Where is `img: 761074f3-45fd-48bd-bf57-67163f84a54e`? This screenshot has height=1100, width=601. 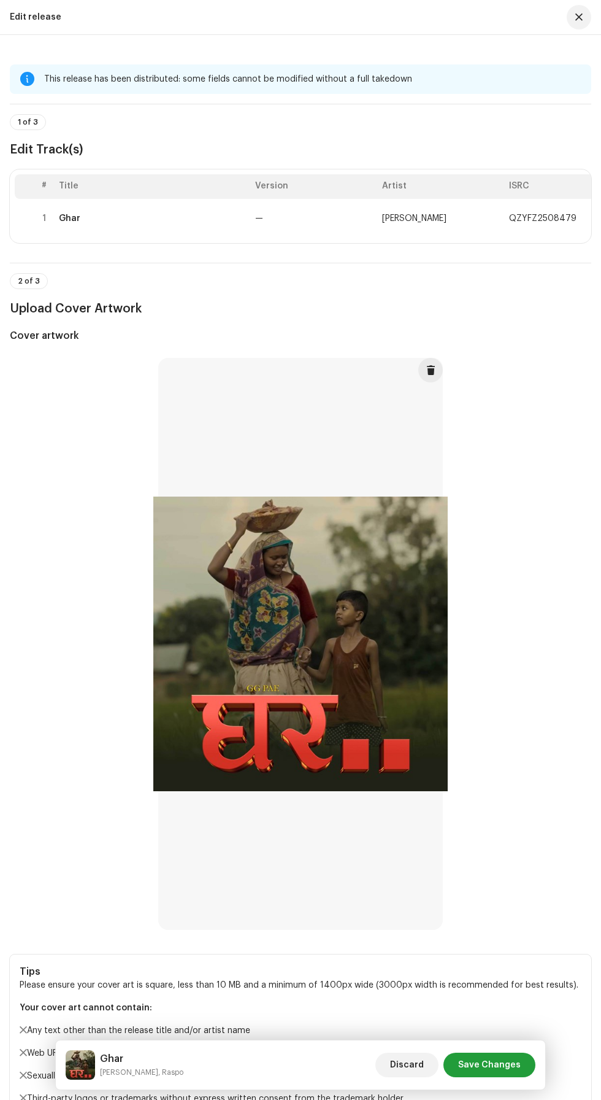
img: 761074f3-45fd-48bd-bf57-67163f84a54e is located at coordinates (80, 1065).